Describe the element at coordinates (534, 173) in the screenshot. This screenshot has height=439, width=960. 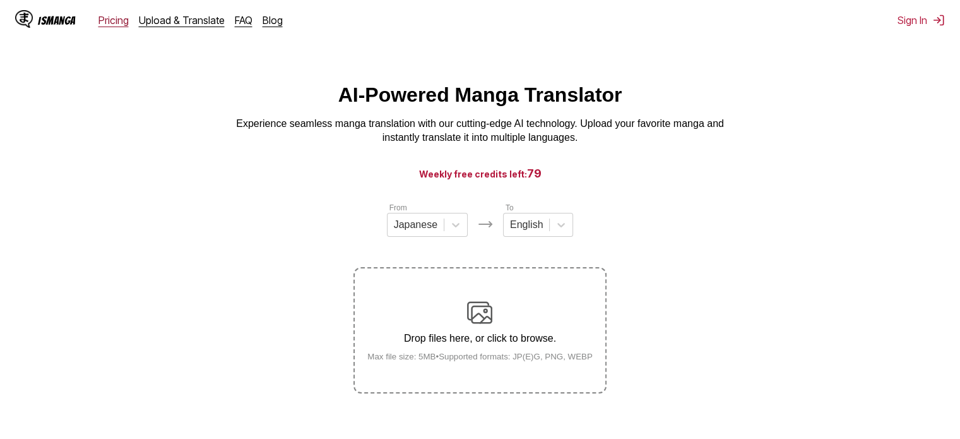
I see `span: 79` at that location.